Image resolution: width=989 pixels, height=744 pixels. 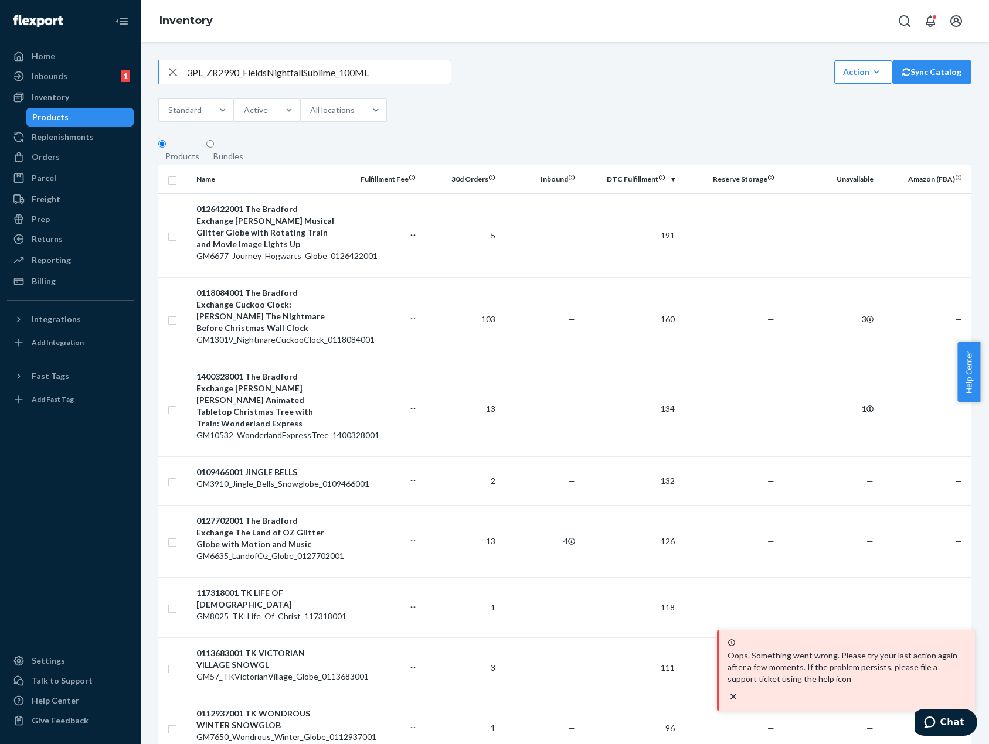 I want to click on span: Help Center, so click(x=968, y=372).